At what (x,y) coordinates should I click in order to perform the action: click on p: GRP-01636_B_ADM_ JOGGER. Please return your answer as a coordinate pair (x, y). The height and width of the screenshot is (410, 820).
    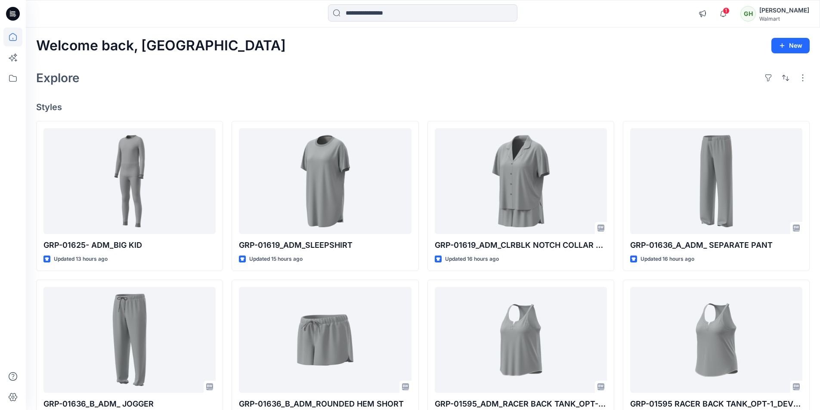
    Looking at the image, I should click on (130, 404).